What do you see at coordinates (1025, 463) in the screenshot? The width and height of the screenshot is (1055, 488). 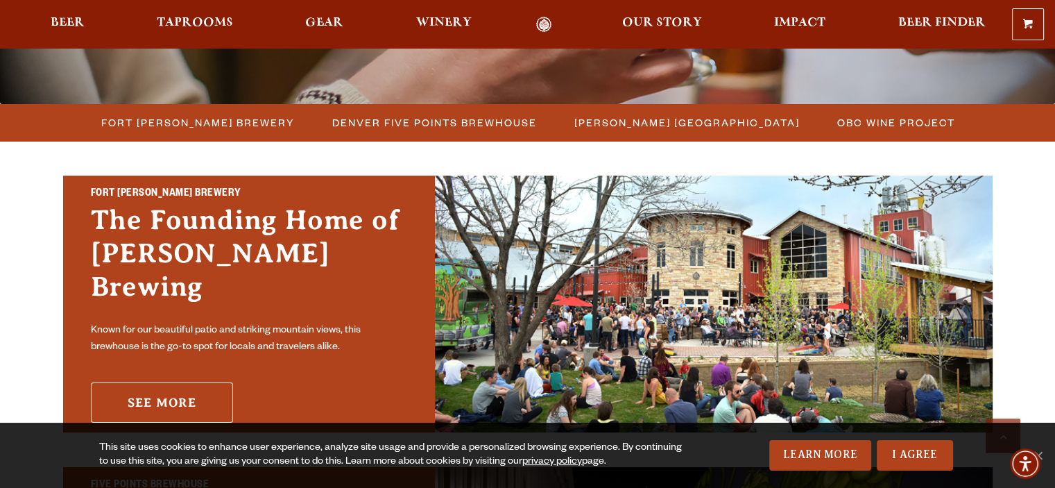 I see `div: Accessibility Menu` at bounding box center [1025, 463].